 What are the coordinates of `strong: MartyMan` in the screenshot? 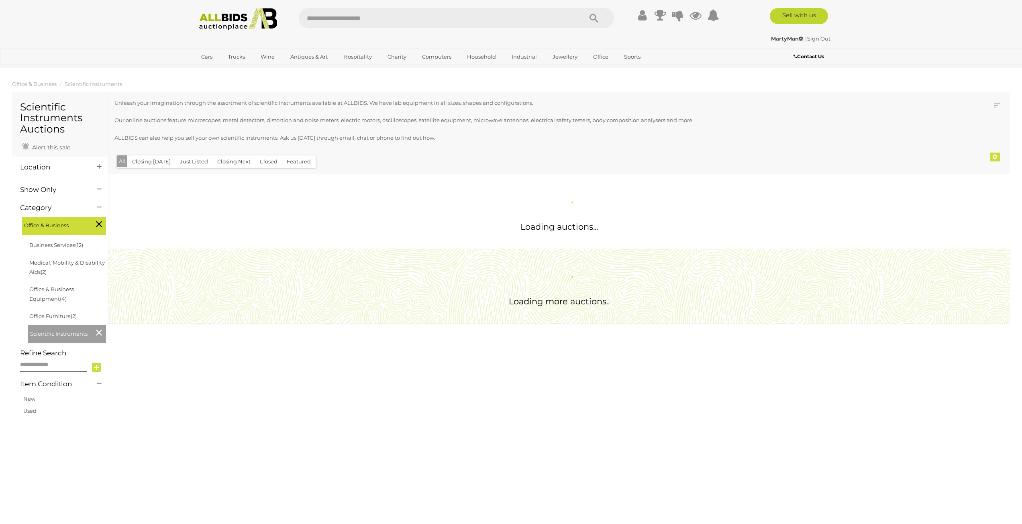 It's located at (787, 39).